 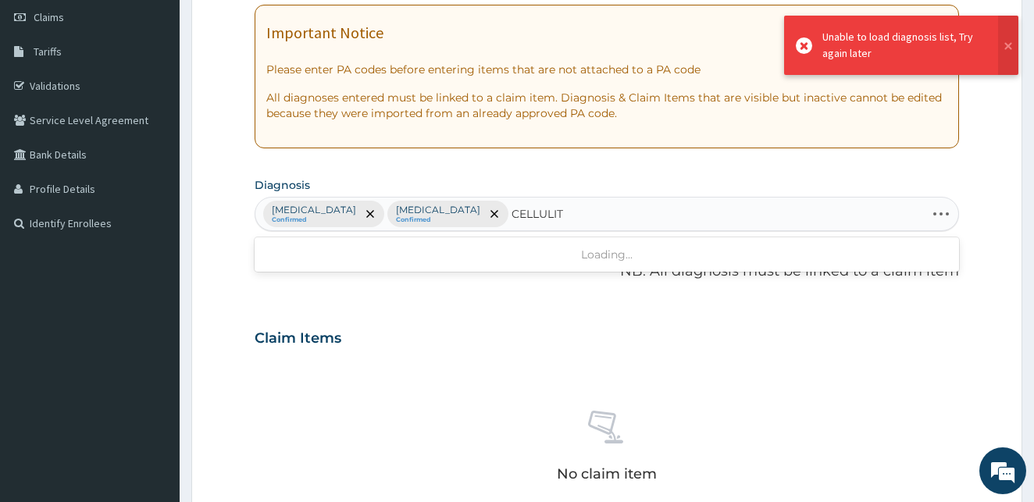 What do you see at coordinates (153, 230) in the screenshot?
I see `span: We're online!` at bounding box center [153, 230].